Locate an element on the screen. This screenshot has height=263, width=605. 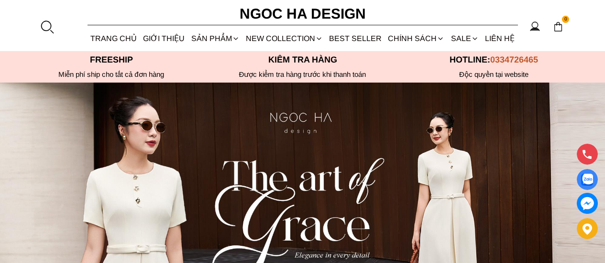
a: BEST SELLER is located at coordinates (355, 38).